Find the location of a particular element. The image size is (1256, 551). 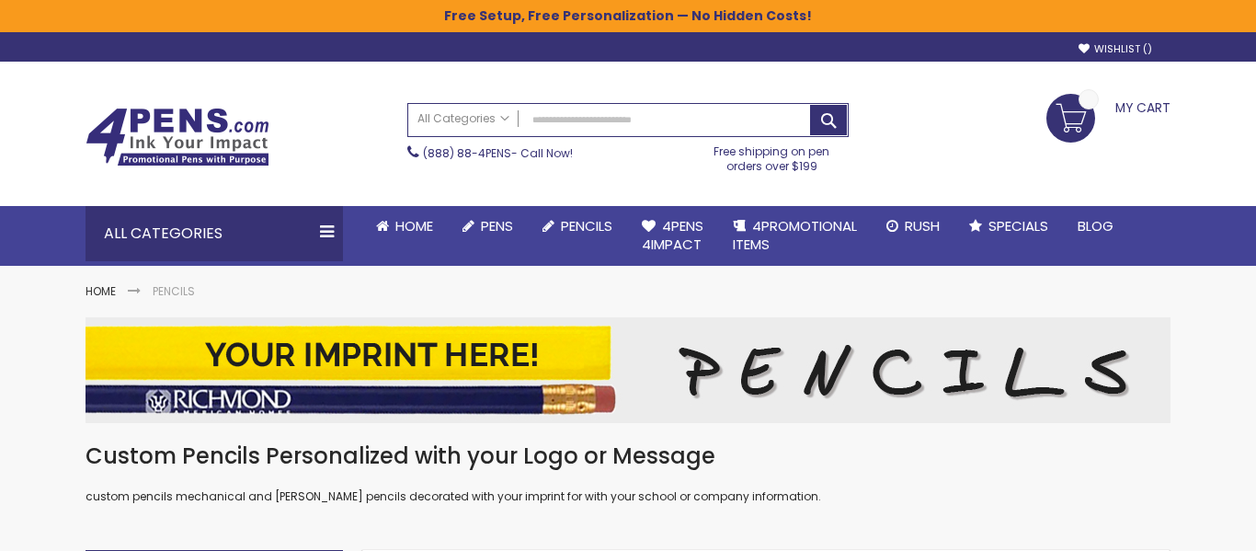

a: All Categories is located at coordinates (463, 119).